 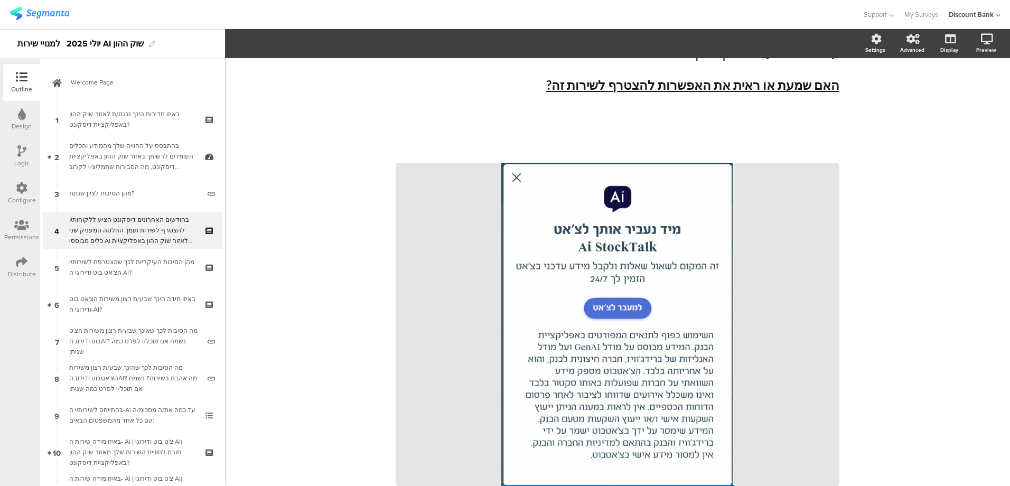 What do you see at coordinates (133, 119) in the screenshot?
I see `a: 1 באיזו תדירות הינך נכנס/ת לאזור שוק ההון באפליקציית דיסקונט?` at bounding box center [133, 119].